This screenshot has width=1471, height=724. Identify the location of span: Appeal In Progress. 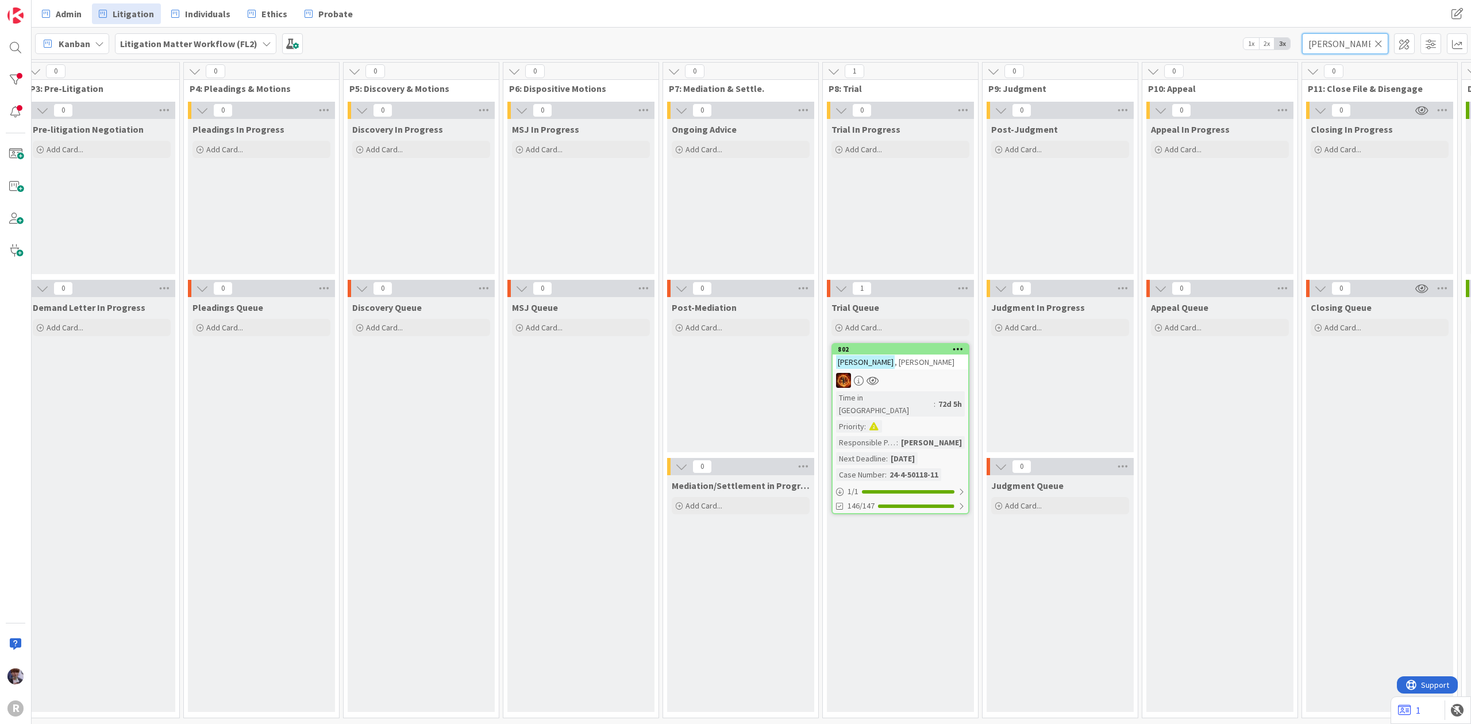
(1190, 129).